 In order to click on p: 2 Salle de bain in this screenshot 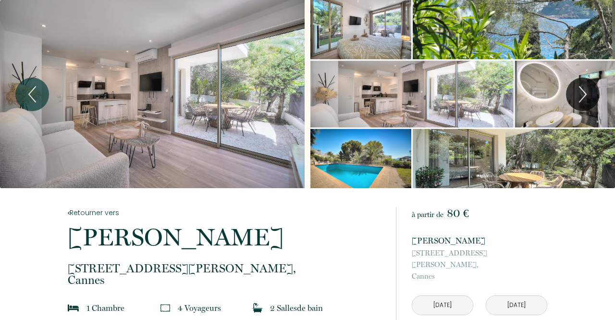, I will do `click(297, 308)`.